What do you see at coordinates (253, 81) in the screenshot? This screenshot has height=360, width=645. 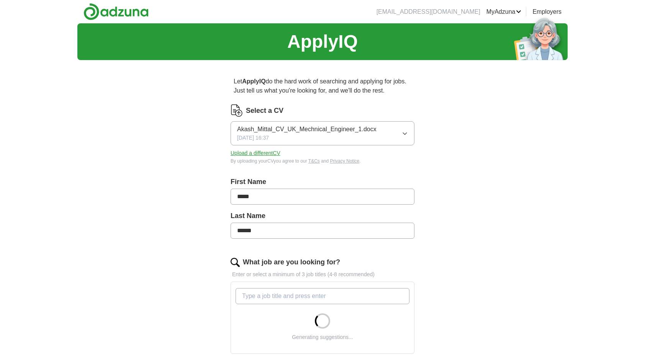 I see `strong: ApplyIQ` at bounding box center [253, 81].